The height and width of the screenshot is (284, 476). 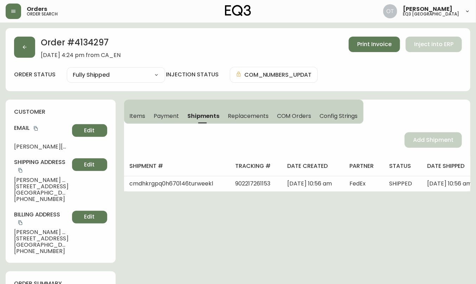 What do you see at coordinates (172, 183) in the screenshot?
I see `span: cmdhkrgpq0h670146turweekl` at bounding box center [172, 183].